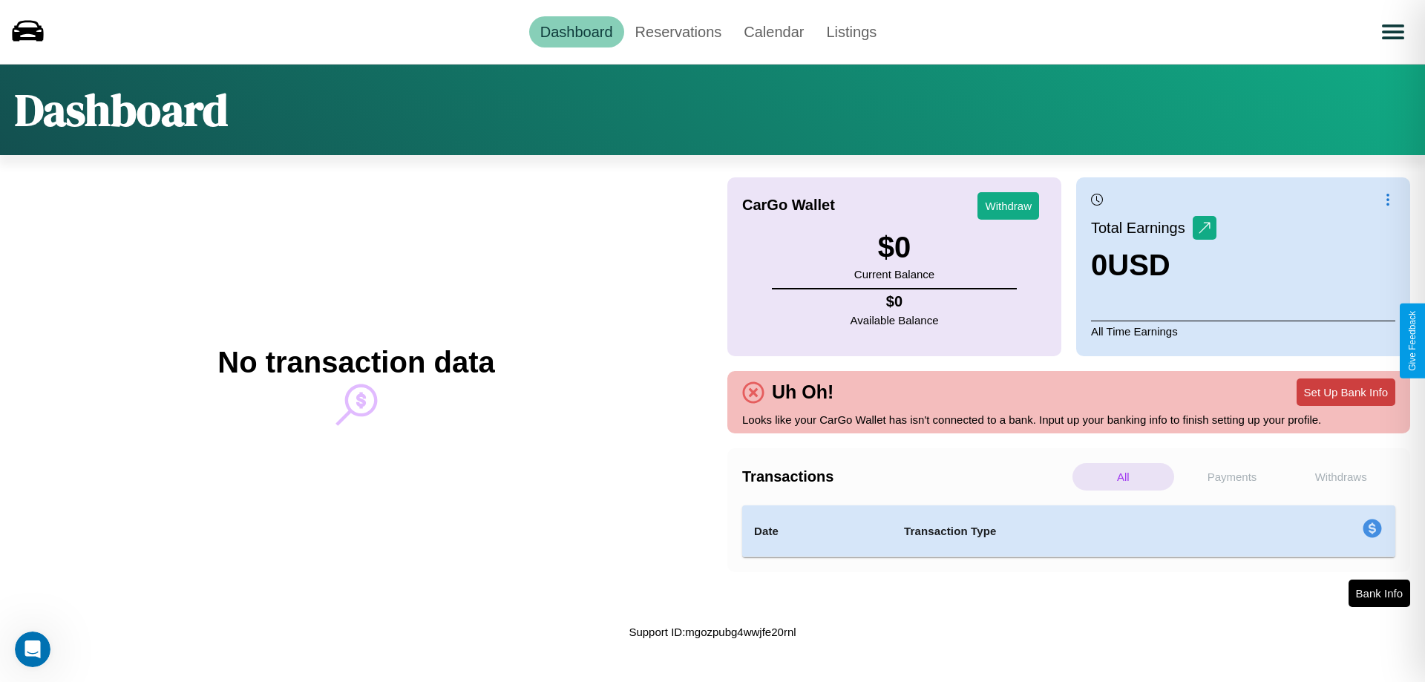  I want to click on h2: No transaction data, so click(356, 362).